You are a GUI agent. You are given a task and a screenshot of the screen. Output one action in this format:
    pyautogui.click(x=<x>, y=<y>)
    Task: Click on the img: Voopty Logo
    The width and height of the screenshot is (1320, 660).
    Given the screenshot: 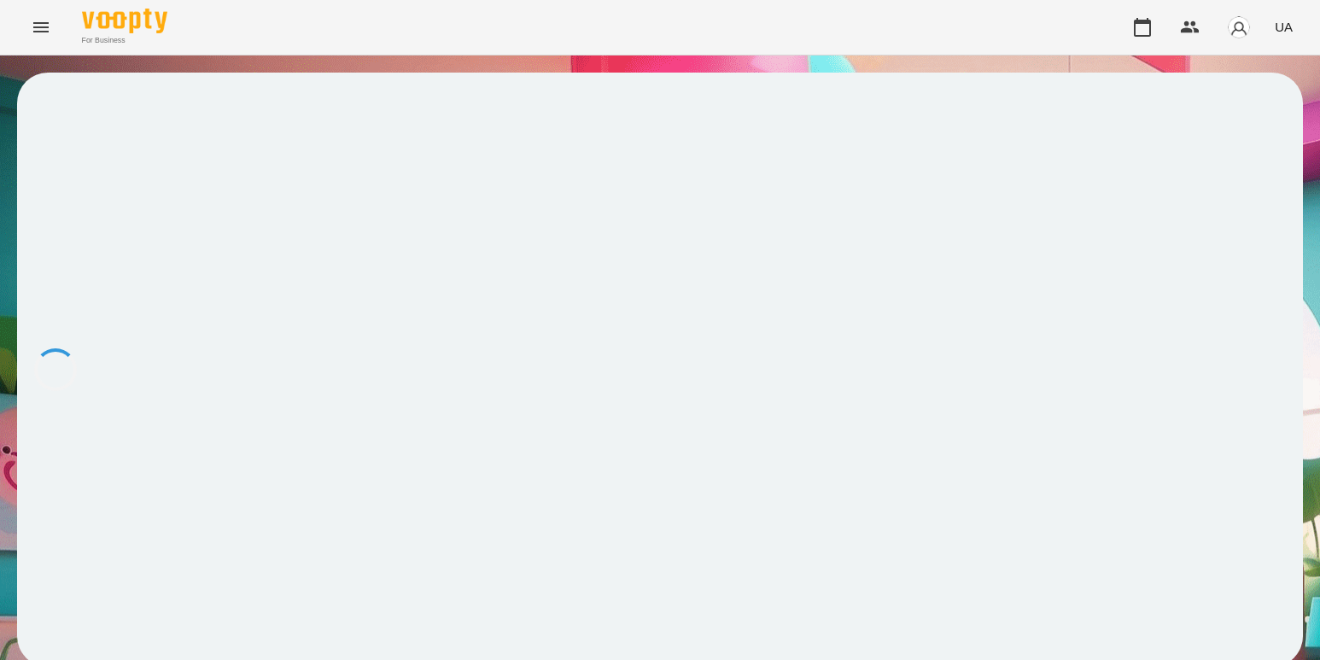 What is the action you would take?
    pyautogui.click(x=125, y=20)
    